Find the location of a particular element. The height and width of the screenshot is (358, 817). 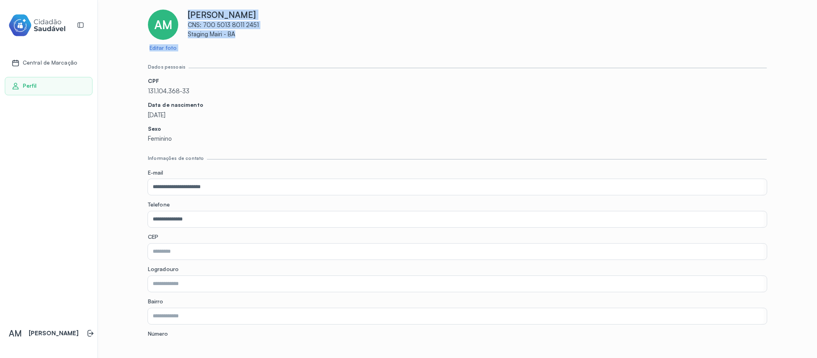

p: Sexo is located at coordinates (457, 129).